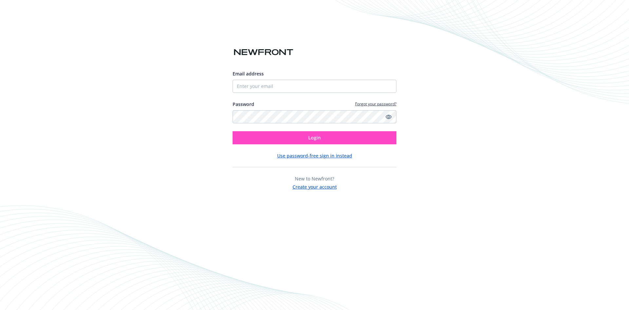 The height and width of the screenshot is (310, 629). Describe the element at coordinates (315, 117) in the screenshot. I see `input: Enter your password` at that location.